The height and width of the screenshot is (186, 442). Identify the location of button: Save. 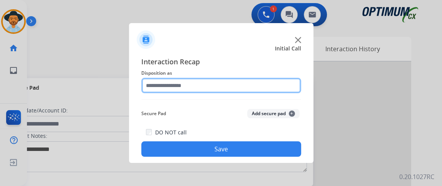
(221, 149).